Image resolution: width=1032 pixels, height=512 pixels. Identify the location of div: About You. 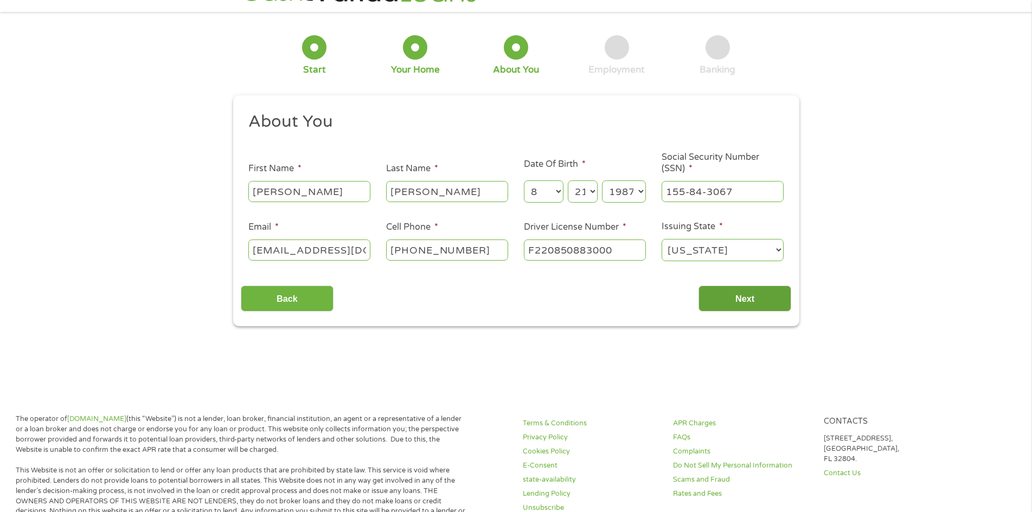
(516, 70).